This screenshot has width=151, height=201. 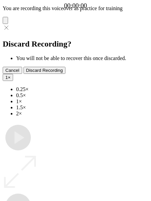 What do you see at coordinates (76, 44) in the screenshot?
I see `h2: Discard Recording?` at bounding box center [76, 44].